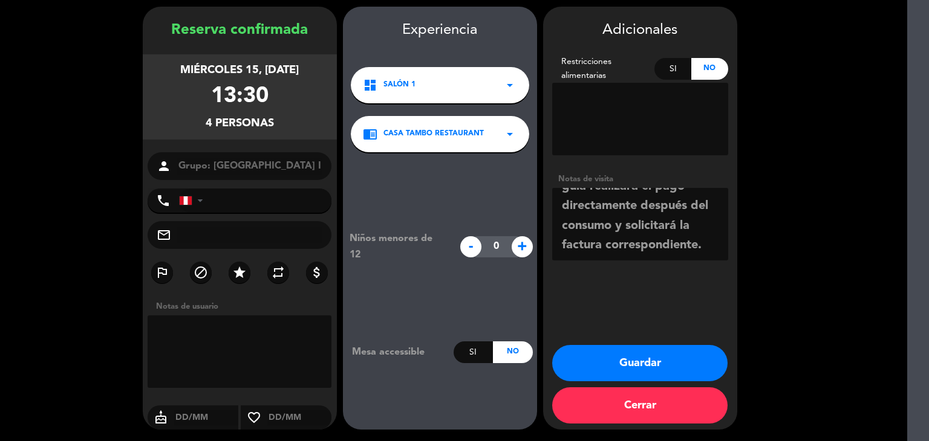  Describe the element at coordinates (640, 363) in the screenshot. I see `button: Guardar` at that location.